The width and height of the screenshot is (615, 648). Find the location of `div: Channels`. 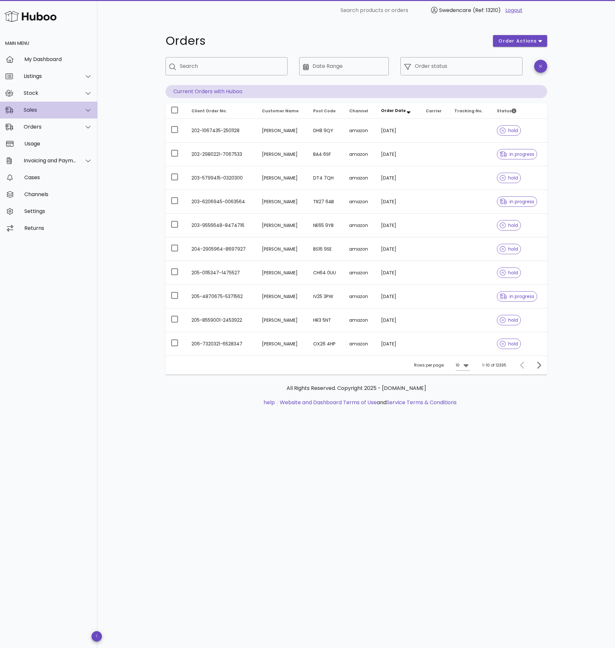

div: Channels is located at coordinates (58, 194).